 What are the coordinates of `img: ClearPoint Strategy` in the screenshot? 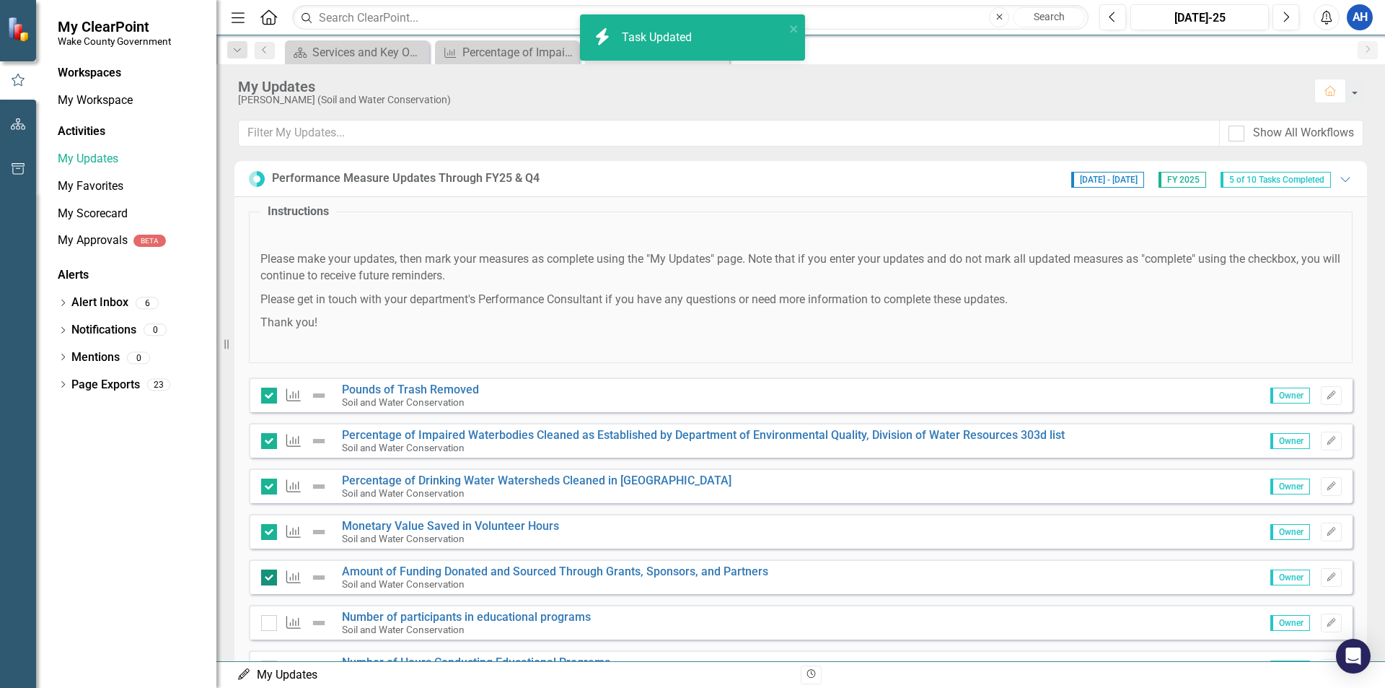 It's located at (19, 29).